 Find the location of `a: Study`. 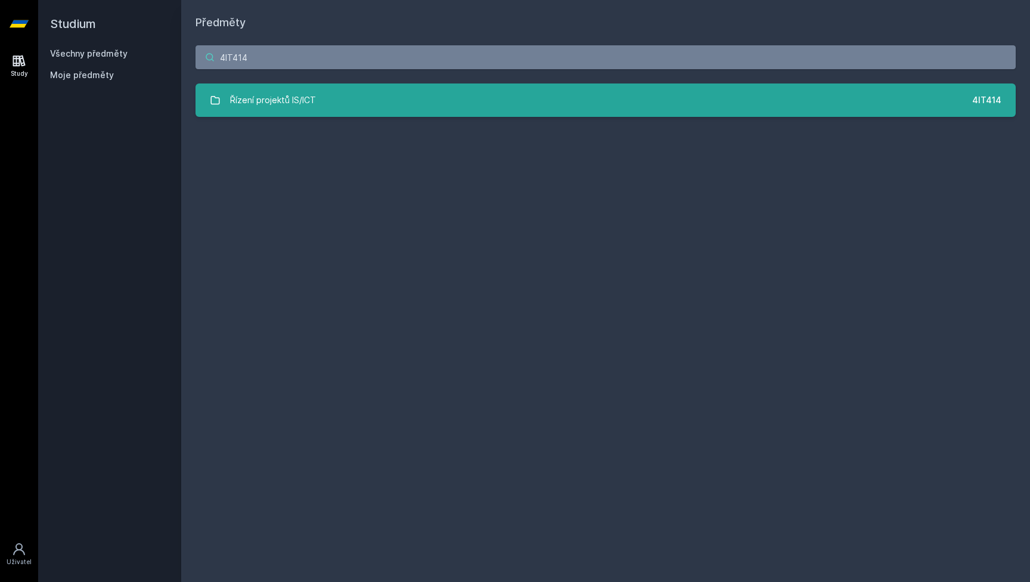

a: Study is located at coordinates (19, 66).